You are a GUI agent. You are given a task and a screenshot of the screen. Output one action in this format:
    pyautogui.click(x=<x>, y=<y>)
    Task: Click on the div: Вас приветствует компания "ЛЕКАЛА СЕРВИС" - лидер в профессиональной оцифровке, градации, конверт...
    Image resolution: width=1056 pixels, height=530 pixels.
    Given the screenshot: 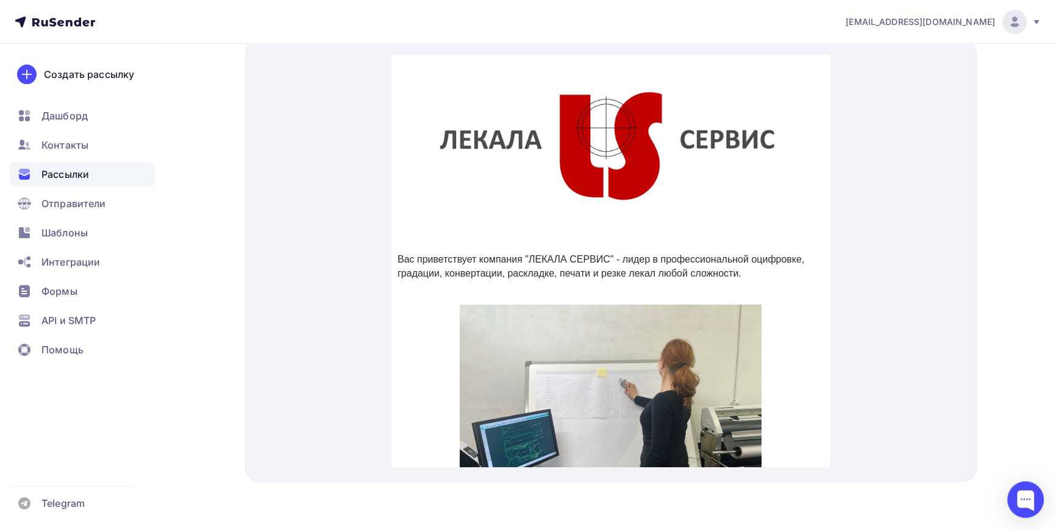 What is the action you would take?
    pyautogui.click(x=219, y=198)
    